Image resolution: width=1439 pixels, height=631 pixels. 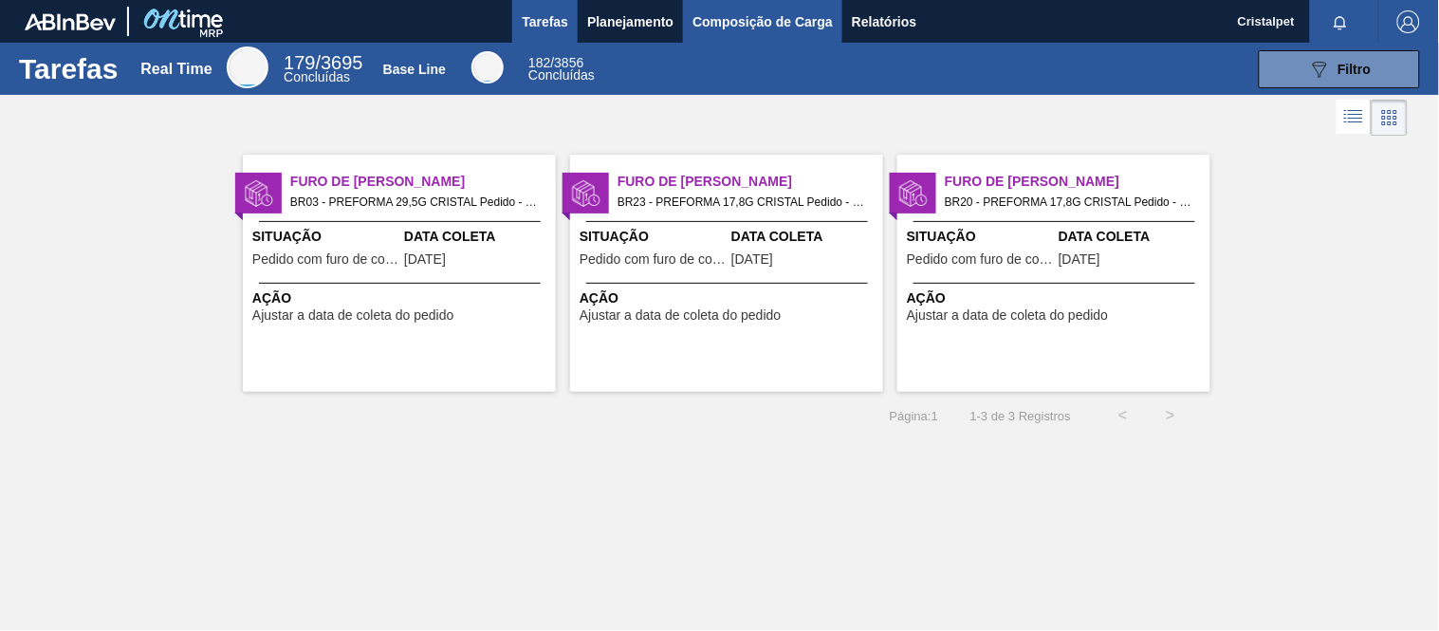 What do you see at coordinates (743, 202) in the screenshot?
I see `span: BR23 - PREFORMA 17,8G CRISTAL Pedido - 2001664` at bounding box center [743, 202].